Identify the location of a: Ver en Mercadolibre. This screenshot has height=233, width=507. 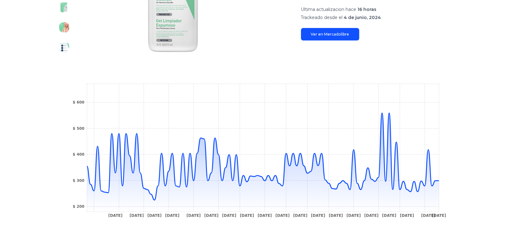
(330, 34).